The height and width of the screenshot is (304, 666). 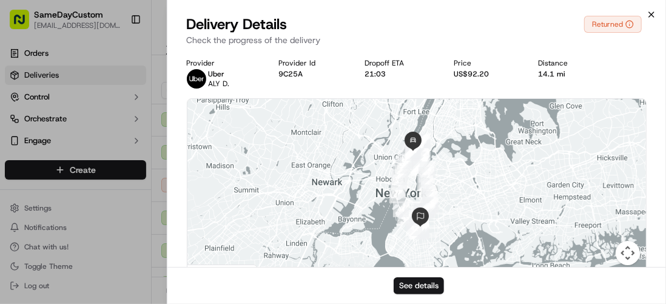 What do you see at coordinates (400, 177) in the screenshot?
I see `div: 48` at bounding box center [400, 177].